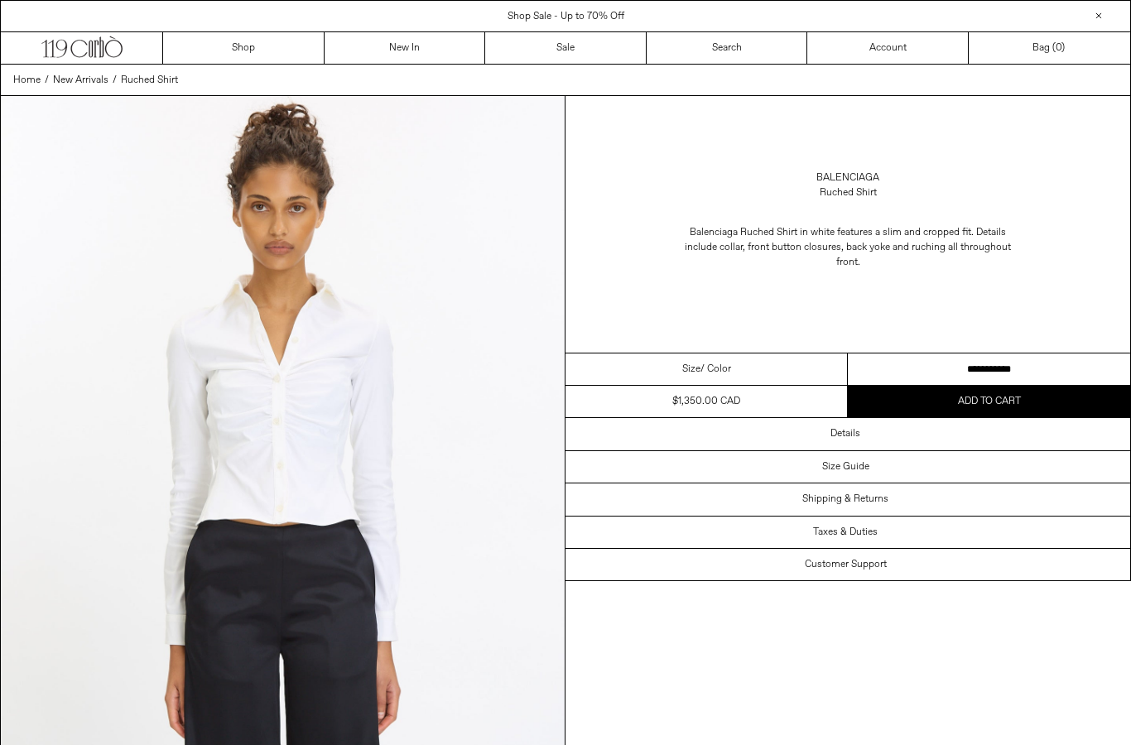 The width and height of the screenshot is (1131, 745). Describe the element at coordinates (845, 564) in the screenshot. I see `h3: Customer Support` at that location.